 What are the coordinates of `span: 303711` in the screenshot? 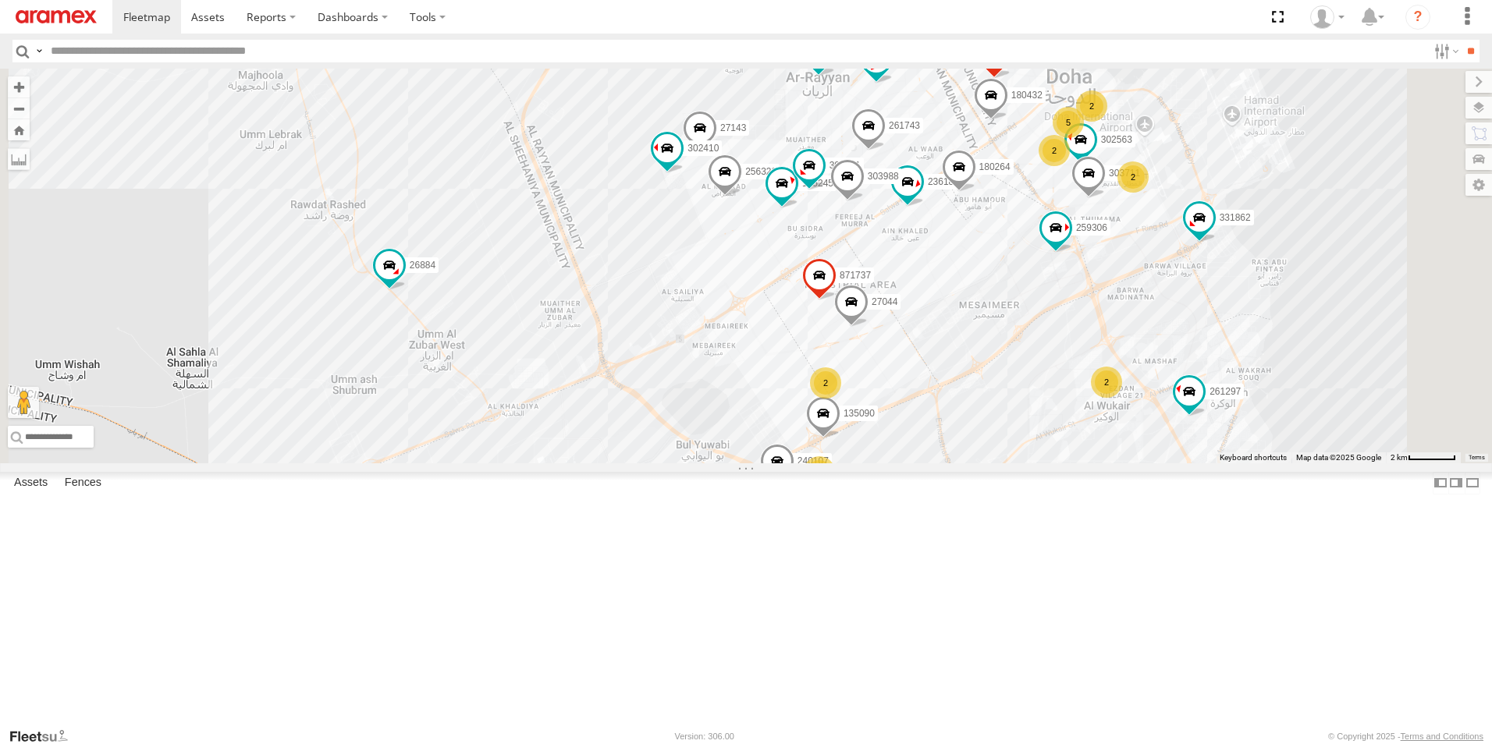 It's located at (1125, 174).